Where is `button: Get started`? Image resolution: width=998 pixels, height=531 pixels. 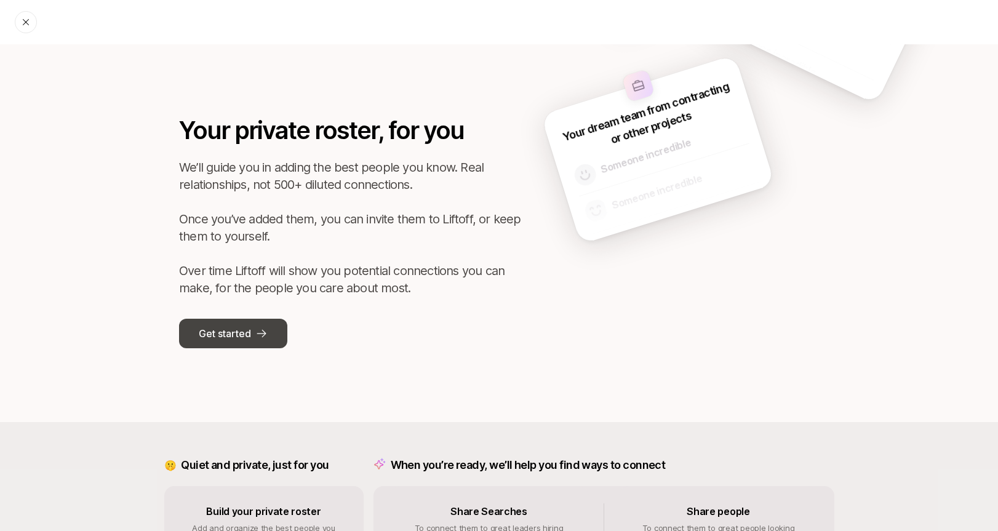 button: Get started is located at coordinates (233, 333).